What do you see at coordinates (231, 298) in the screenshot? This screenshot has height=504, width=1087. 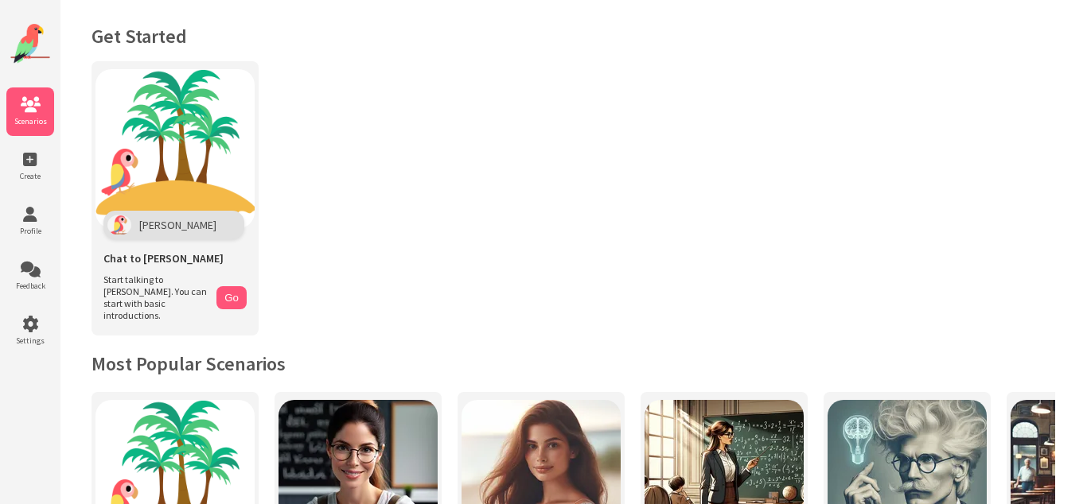 I see `button: Go` at bounding box center [231, 298].